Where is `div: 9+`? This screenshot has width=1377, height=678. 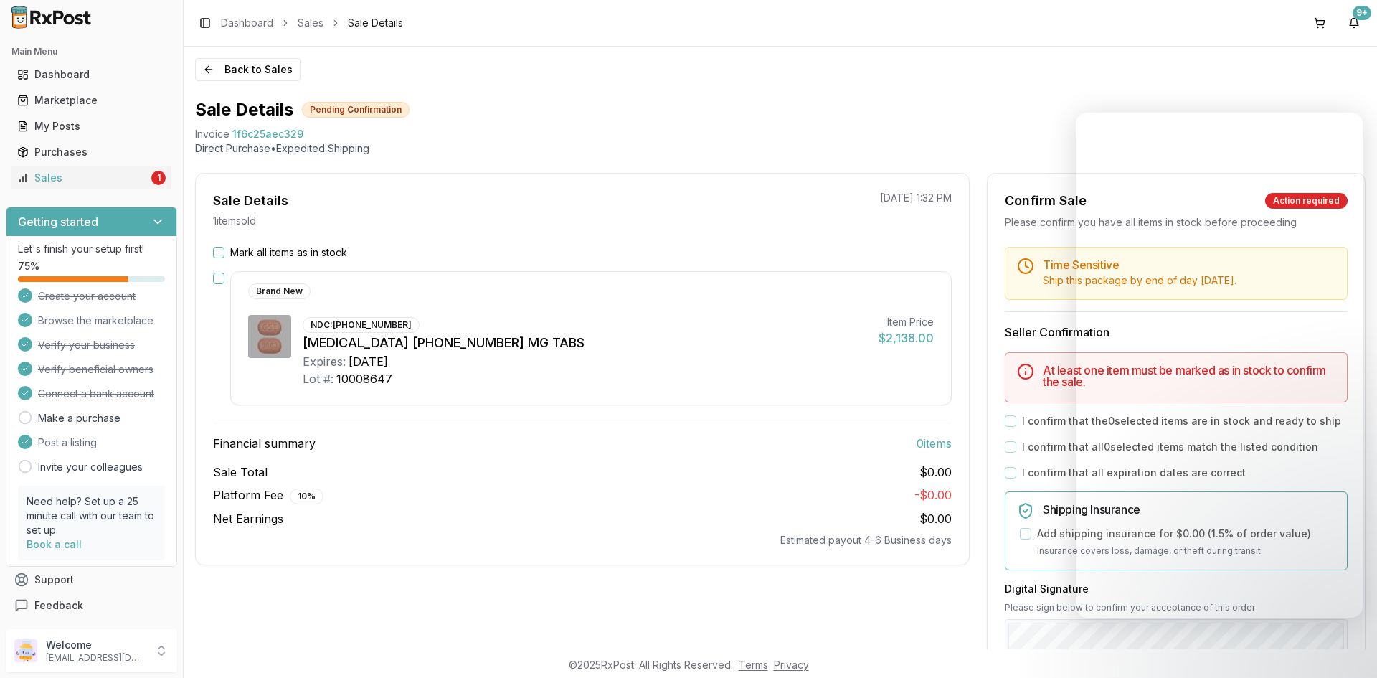
div: 9+ is located at coordinates (1362, 13).